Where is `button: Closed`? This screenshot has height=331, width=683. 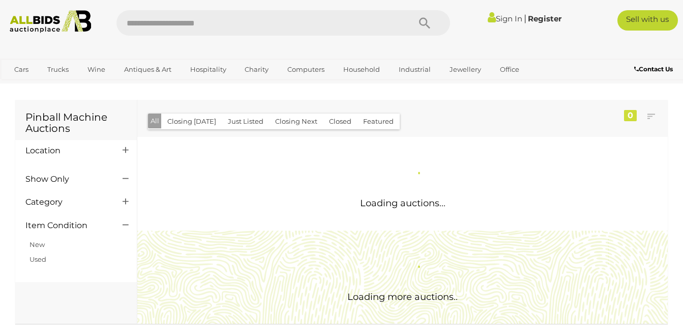
button: Closed is located at coordinates (340, 121).